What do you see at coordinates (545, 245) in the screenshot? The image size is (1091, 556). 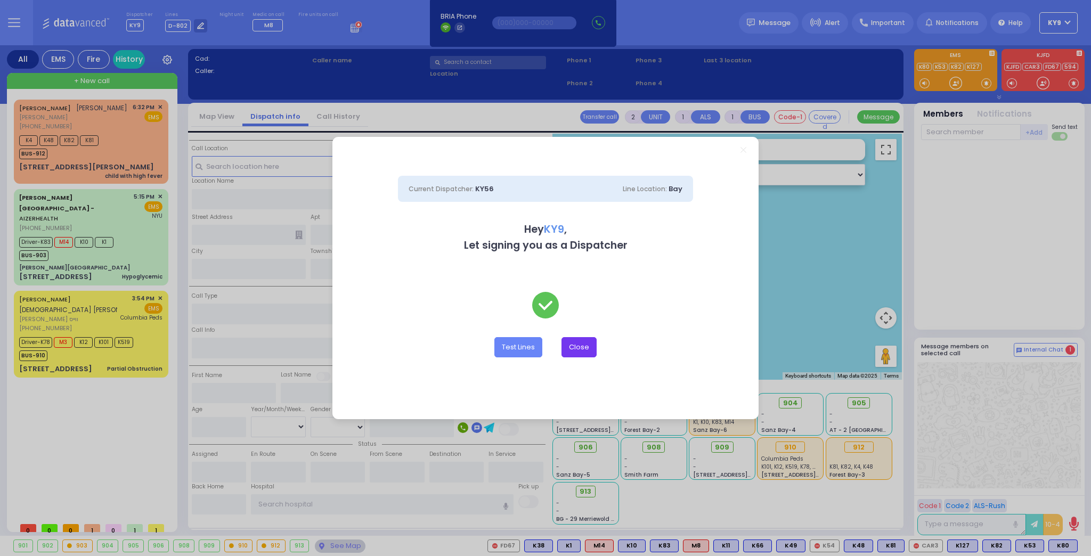 I see `b: Let signing you as a Dispatcher` at bounding box center [545, 245].